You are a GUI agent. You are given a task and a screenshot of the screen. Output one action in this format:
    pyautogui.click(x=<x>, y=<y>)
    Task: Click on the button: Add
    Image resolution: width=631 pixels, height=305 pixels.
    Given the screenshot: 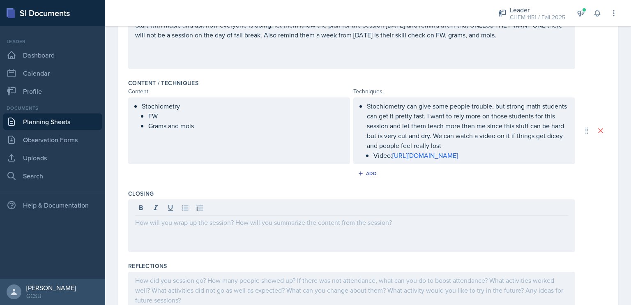 What is the action you would take?
    pyautogui.click(x=368, y=173)
    